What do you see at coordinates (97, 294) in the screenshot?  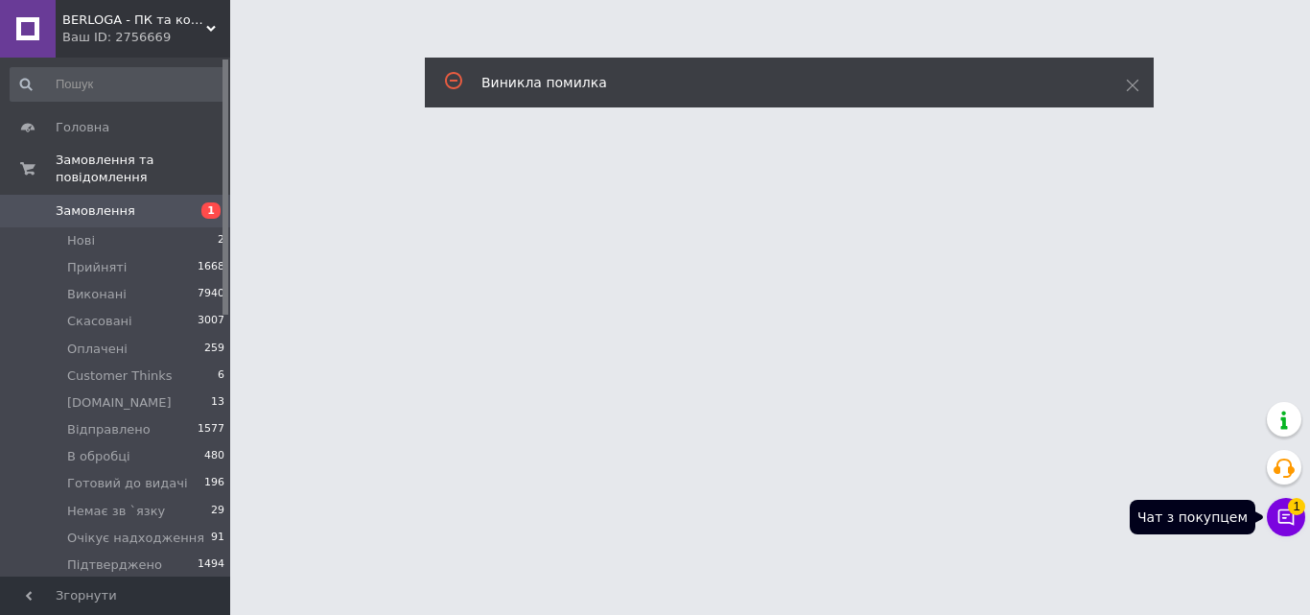 I see `span: Виконані` at bounding box center [97, 294].